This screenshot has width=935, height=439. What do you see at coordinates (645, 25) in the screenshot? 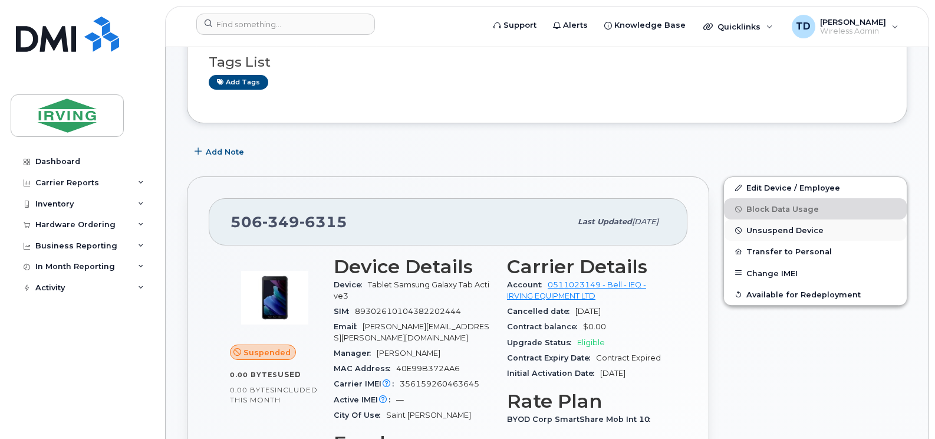
I see `a: Knowledge Base` at bounding box center [645, 25].